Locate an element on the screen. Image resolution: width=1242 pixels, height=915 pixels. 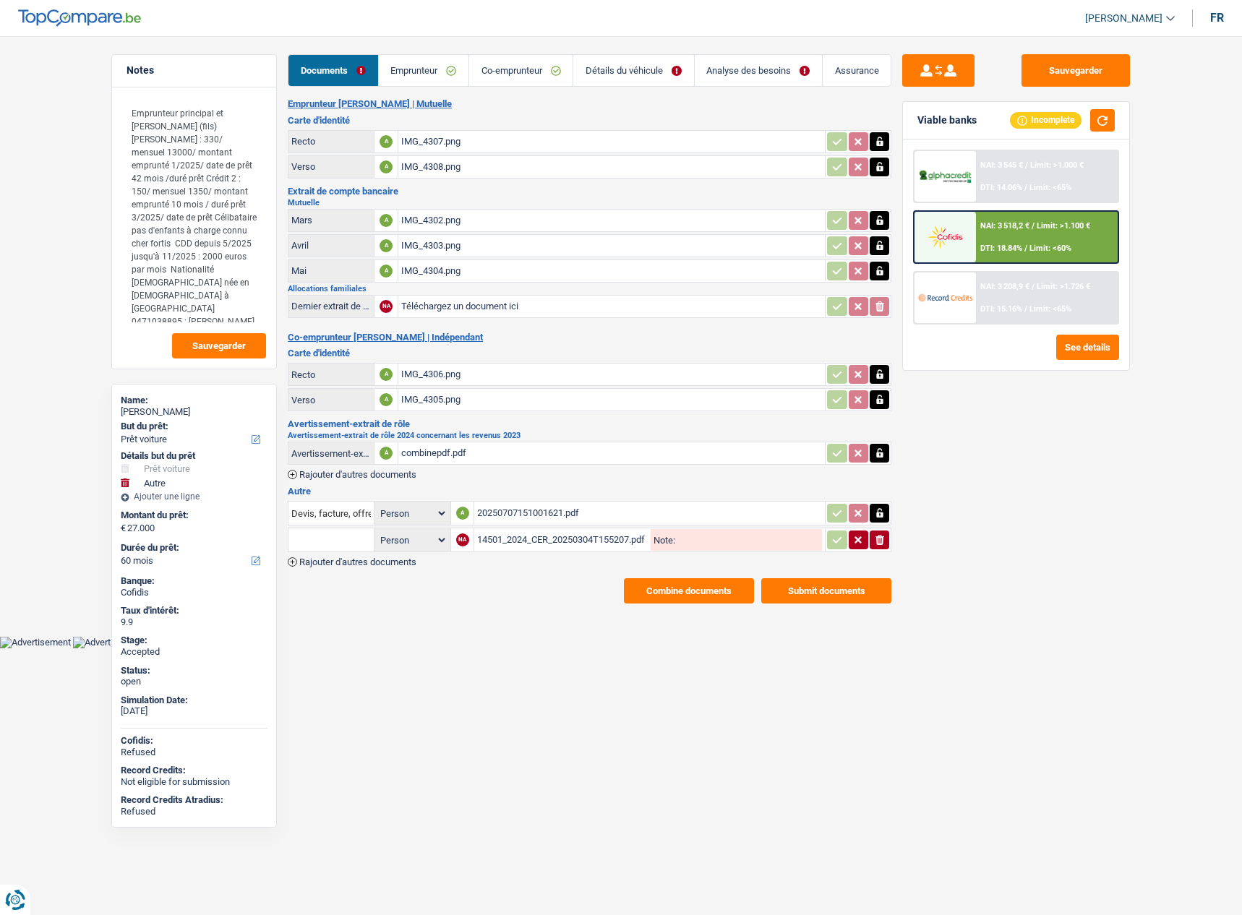
label: Durée du prêt: is located at coordinates (192, 548).